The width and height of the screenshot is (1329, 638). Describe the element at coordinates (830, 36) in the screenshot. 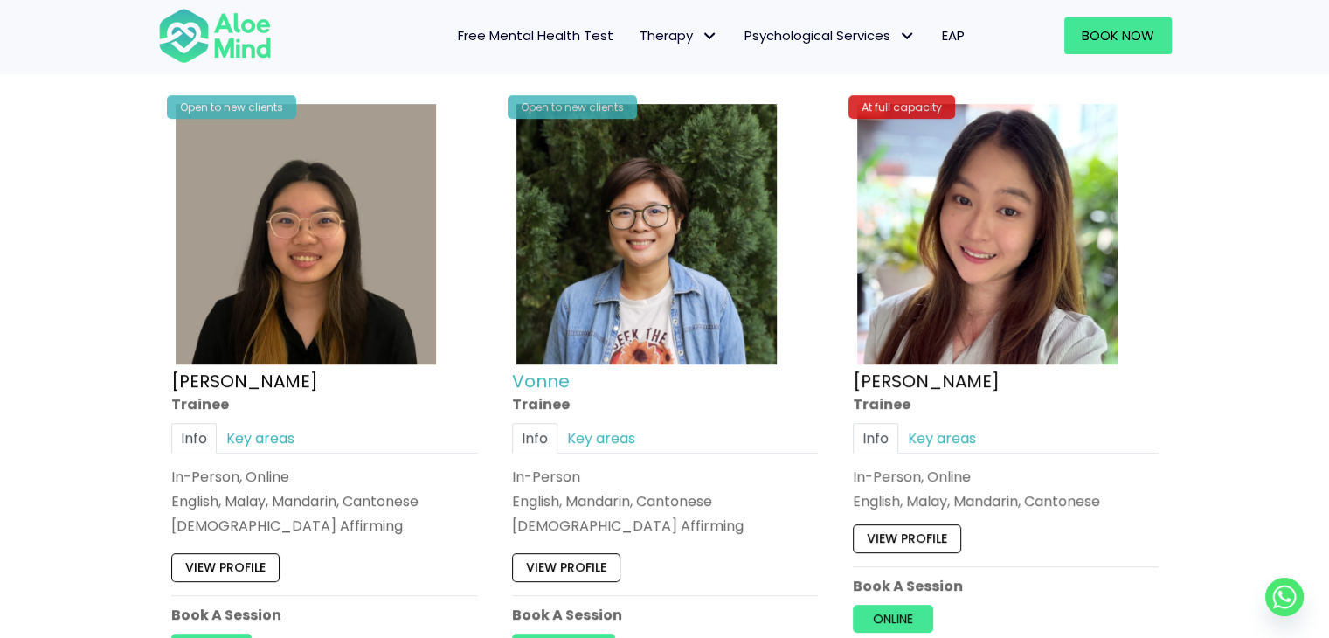

I see `a: Psychological ServicesPsychological Services: submenu` at that location.